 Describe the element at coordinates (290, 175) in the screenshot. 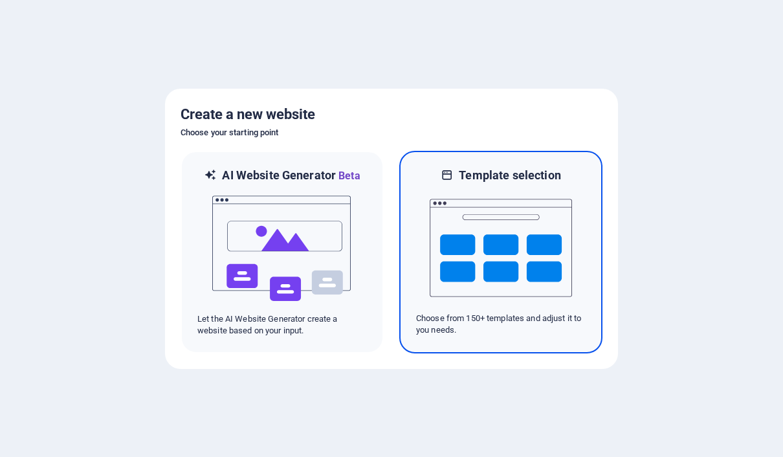

I see `h6: AI Website Generator` at that location.